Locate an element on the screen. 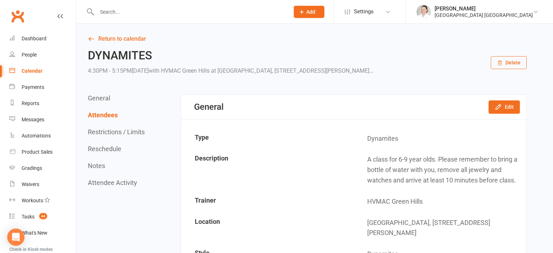 This screenshot has height=253, width=553. span: with HVMAC Green Hills is located at coordinates (179, 71).